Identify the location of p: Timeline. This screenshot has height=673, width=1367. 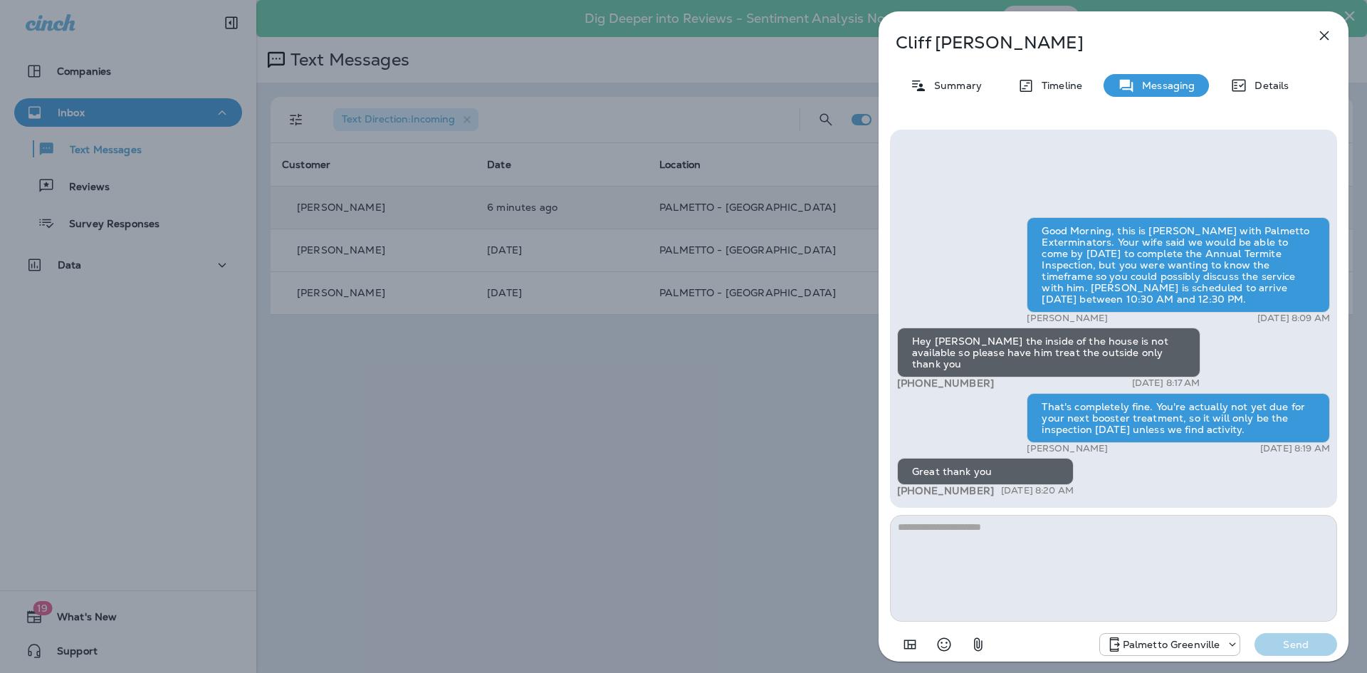
(1058, 85).